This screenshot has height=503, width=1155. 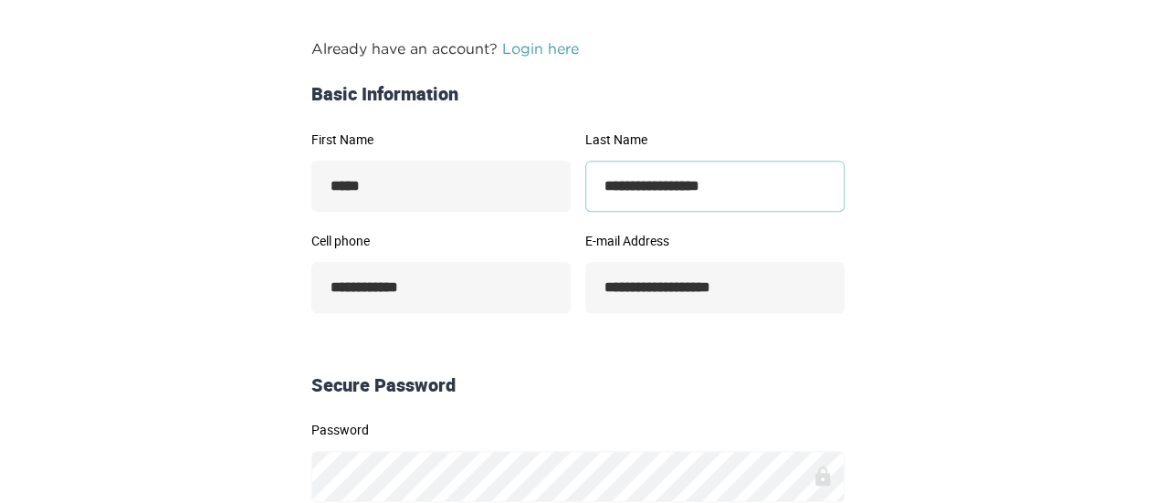 What do you see at coordinates (540, 48) in the screenshot?
I see `a: Login here` at bounding box center [540, 48].